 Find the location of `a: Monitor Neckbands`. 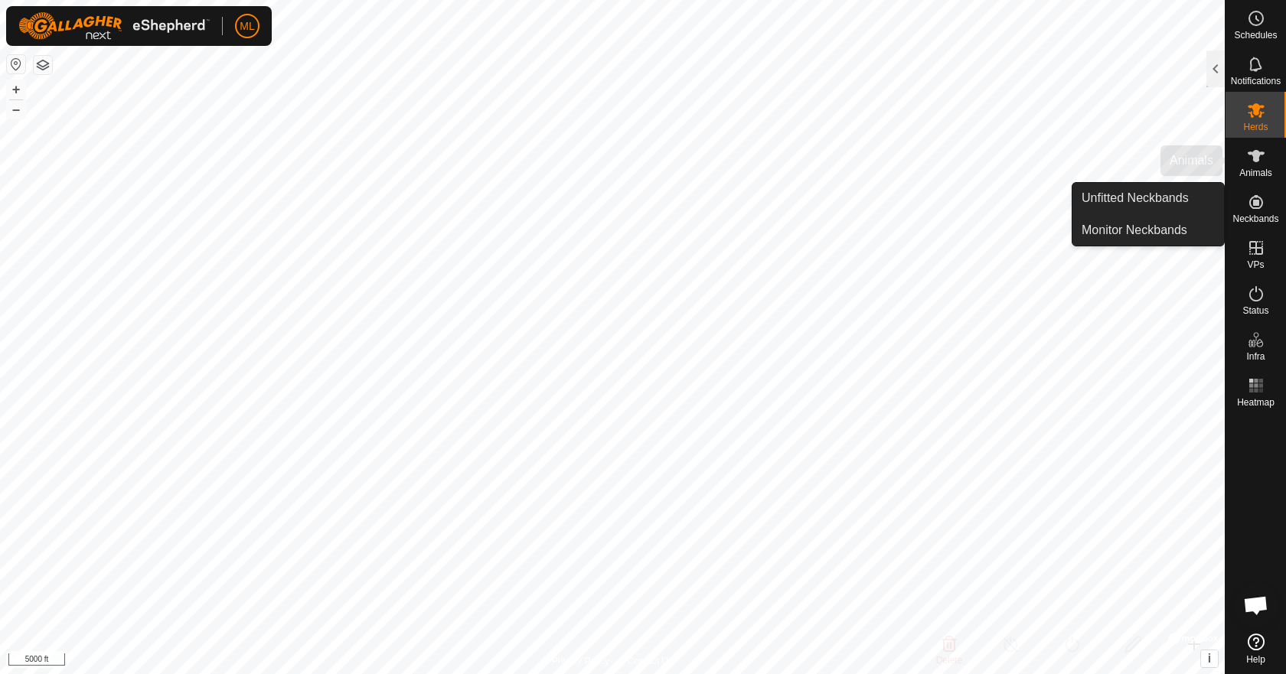

a: Monitor Neckbands is located at coordinates (1148, 230).